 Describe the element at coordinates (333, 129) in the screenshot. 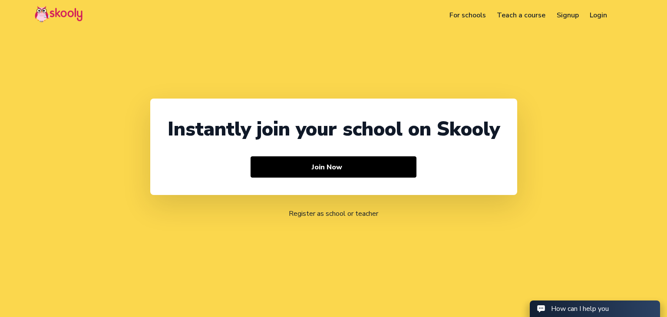

I see `div: Instantly join your school on Skooly` at that location.